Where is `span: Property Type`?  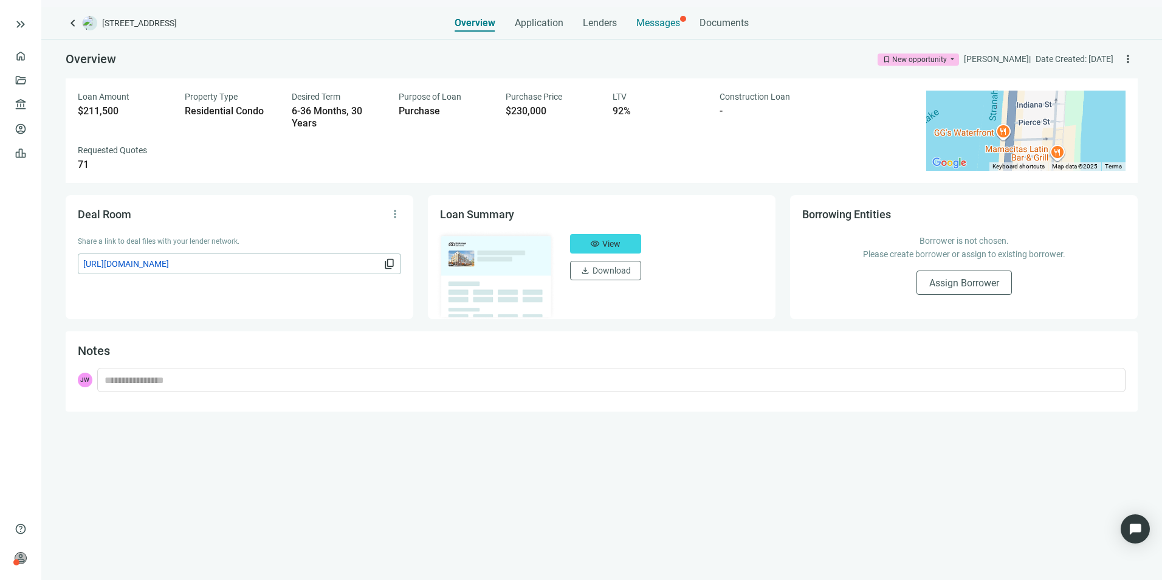
span: Property Type is located at coordinates (211, 97).